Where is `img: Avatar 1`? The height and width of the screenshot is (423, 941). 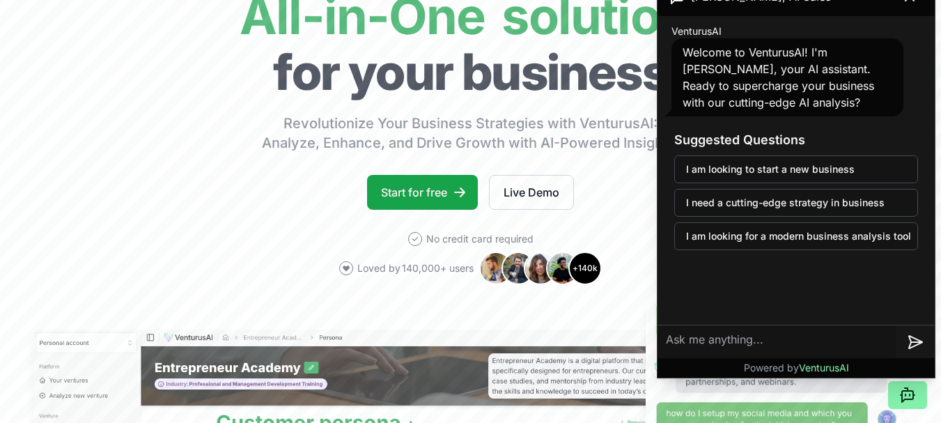
img: Avatar 1 is located at coordinates (496, 268).